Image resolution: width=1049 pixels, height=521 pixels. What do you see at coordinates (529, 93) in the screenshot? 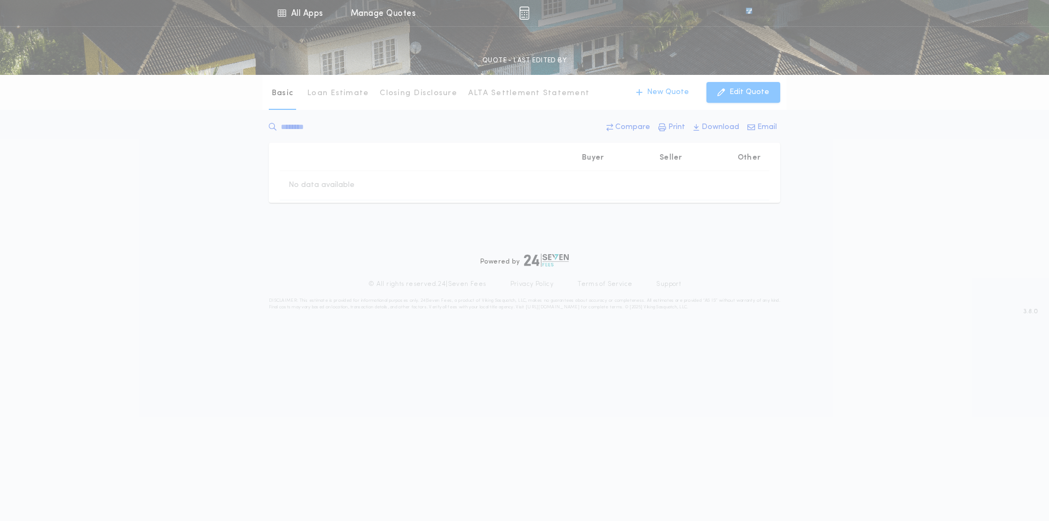
I see `p: ALTA Settlement Statement` at bounding box center [529, 93].